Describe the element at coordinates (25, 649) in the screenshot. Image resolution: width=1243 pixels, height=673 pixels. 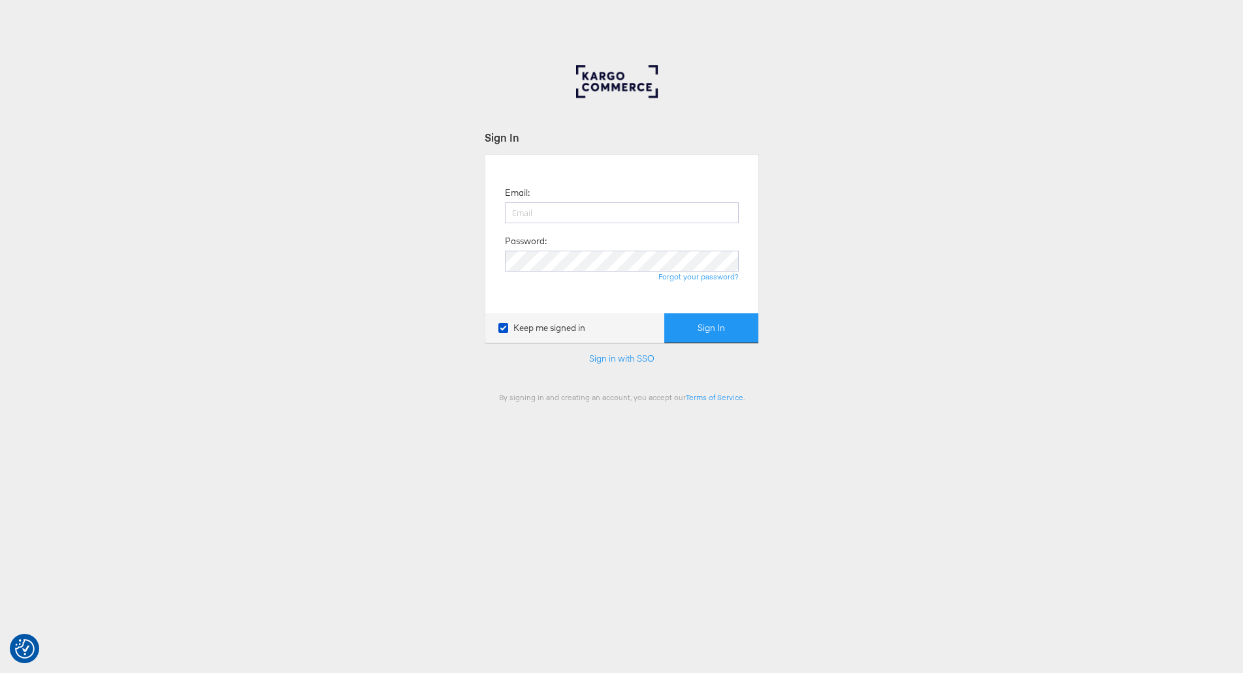
I see `button: Consent Preferences` at that location.